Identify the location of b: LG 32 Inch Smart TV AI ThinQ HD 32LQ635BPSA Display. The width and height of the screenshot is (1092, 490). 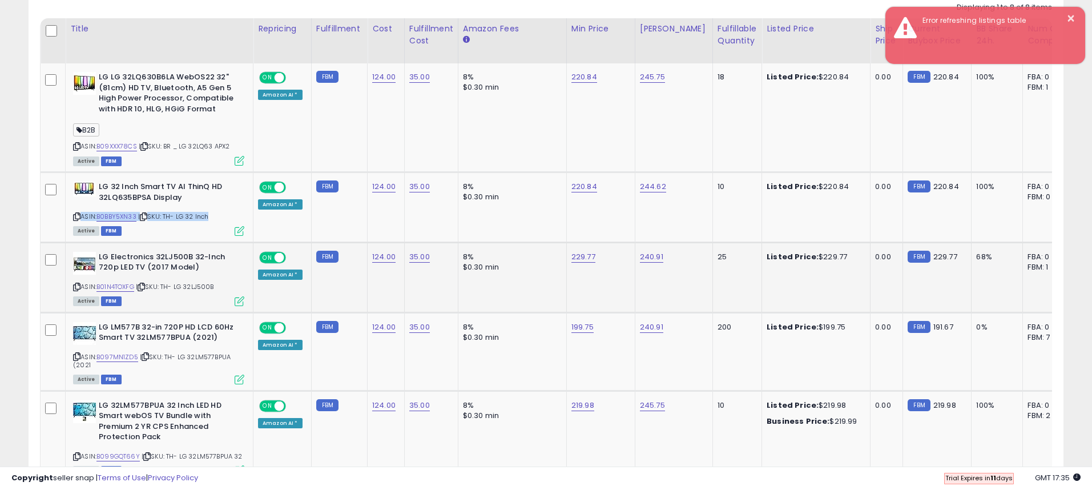
(168, 193).